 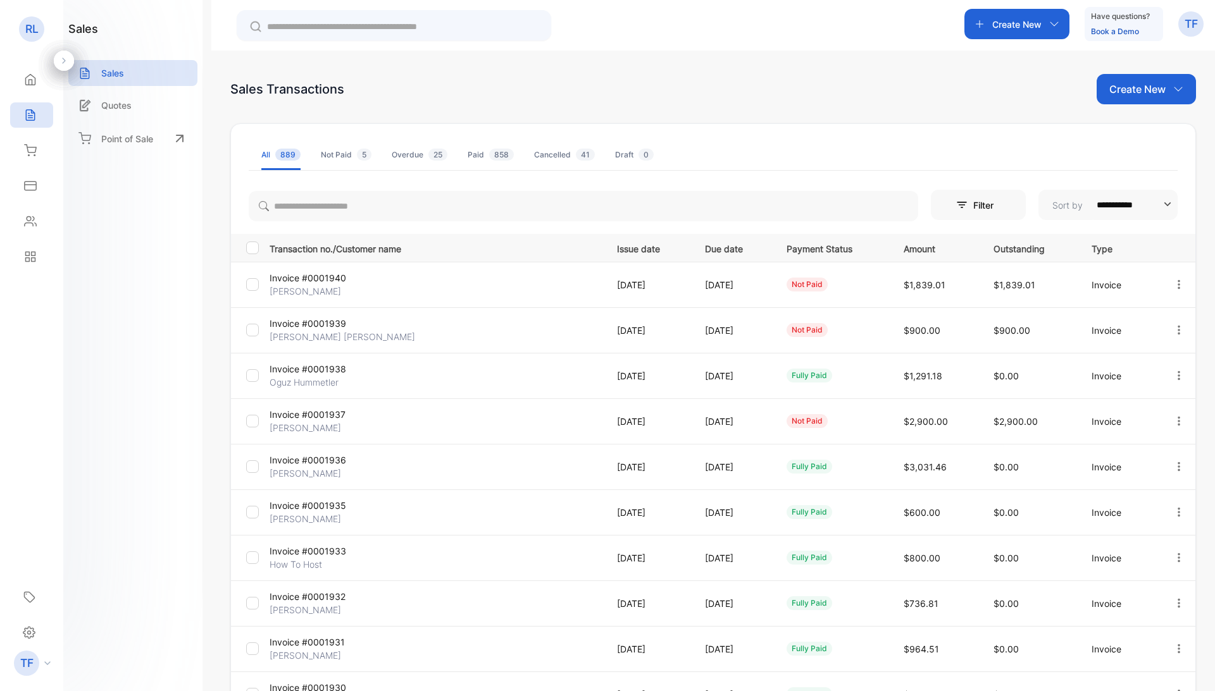 What do you see at coordinates (29, 24) in the screenshot?
I see `button: Open LiveChat chat widget` at bounding box center [29, 24].